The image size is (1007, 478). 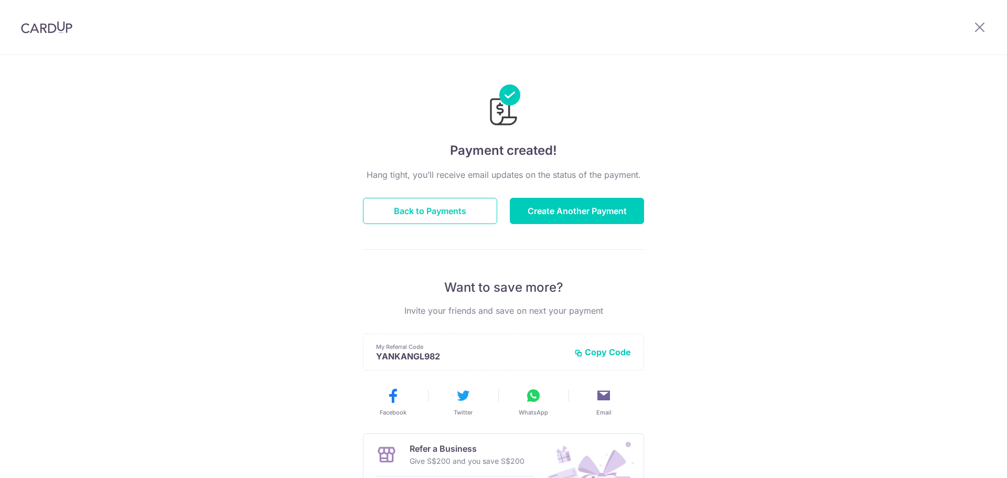 I want to click on p: Refer a Business, so click(x=467, y=448).